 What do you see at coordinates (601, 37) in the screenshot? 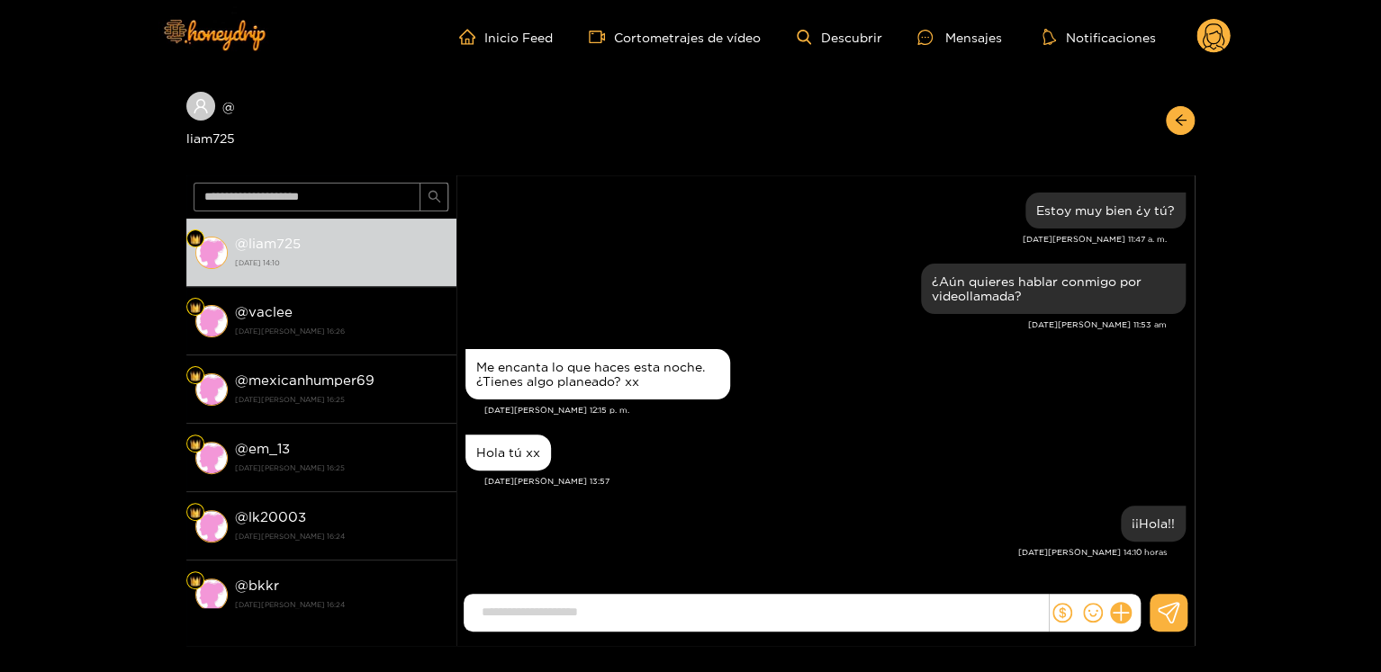
I see `span: cámara de vídeo` at bounding box center [601, 37].